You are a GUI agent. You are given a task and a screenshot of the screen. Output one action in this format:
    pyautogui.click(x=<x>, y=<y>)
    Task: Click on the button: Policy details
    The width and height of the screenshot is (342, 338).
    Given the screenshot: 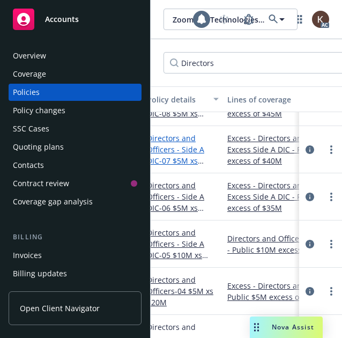 What is the action you would take?
    pyautogui.click(x=183, y=99)
    